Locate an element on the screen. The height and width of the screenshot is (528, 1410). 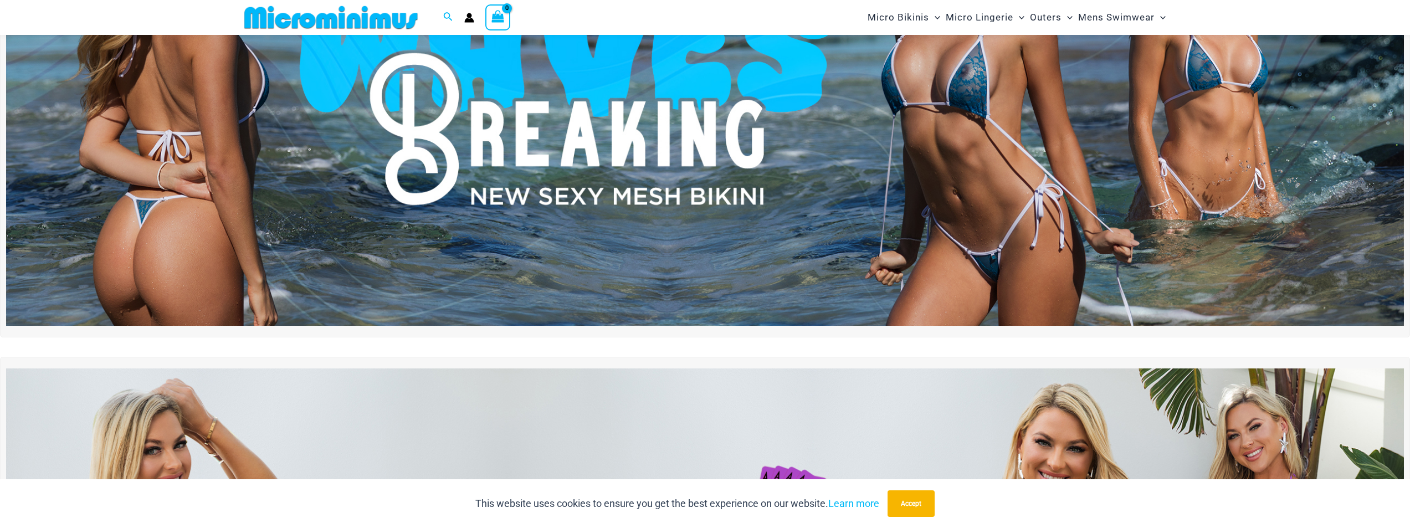
a: Micro BikinisMenu ToggleMenu Toggle is located at coordinates (904, 17).